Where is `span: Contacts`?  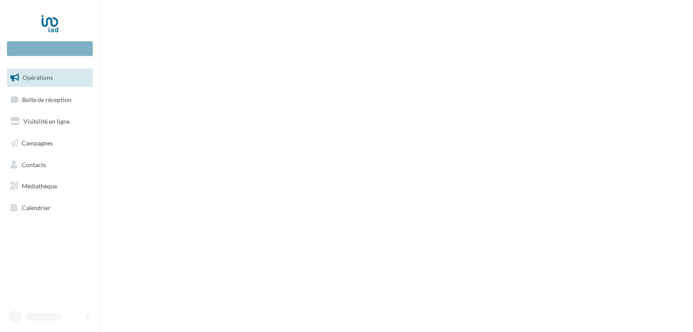
span: Contacts is located at coordinates (34, 164).